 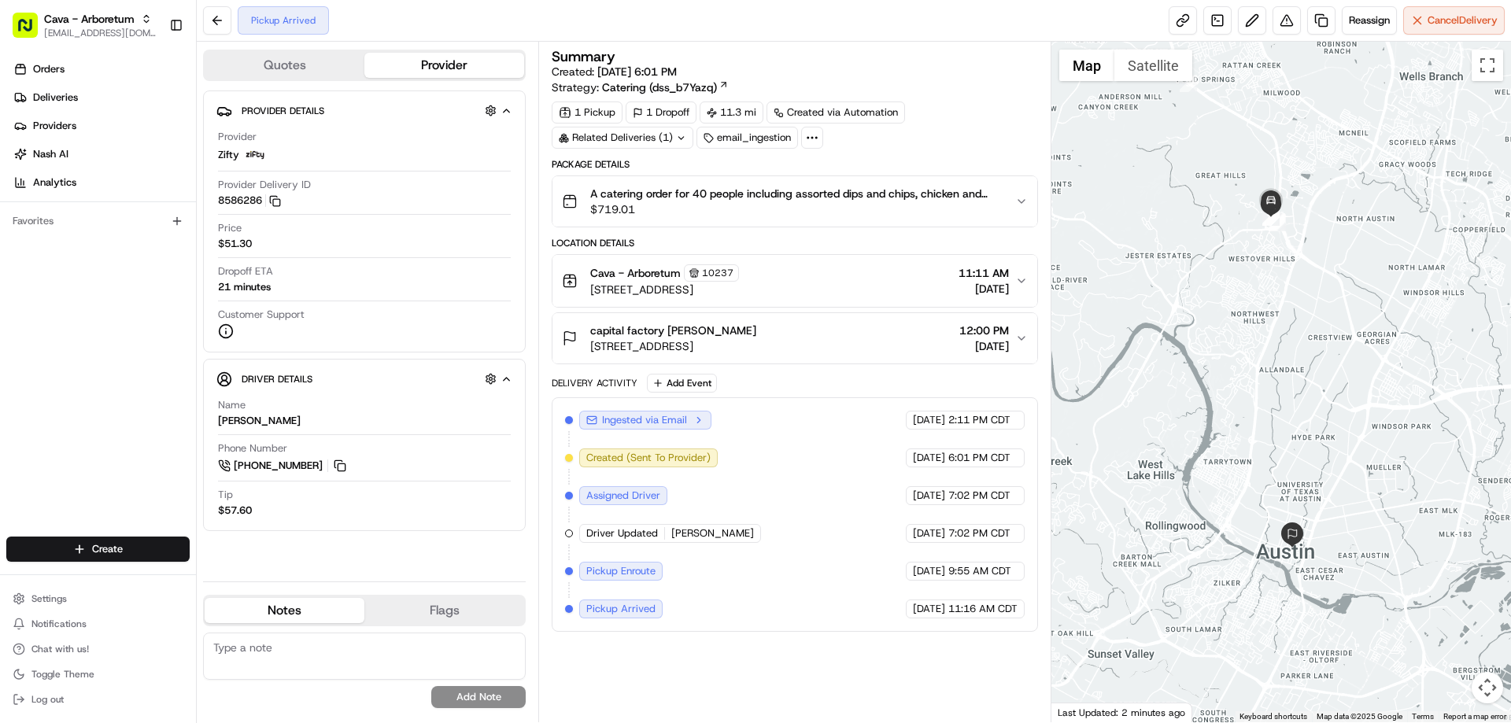 I want to click on div: 1 Pickup, so click(x=587, y=113).